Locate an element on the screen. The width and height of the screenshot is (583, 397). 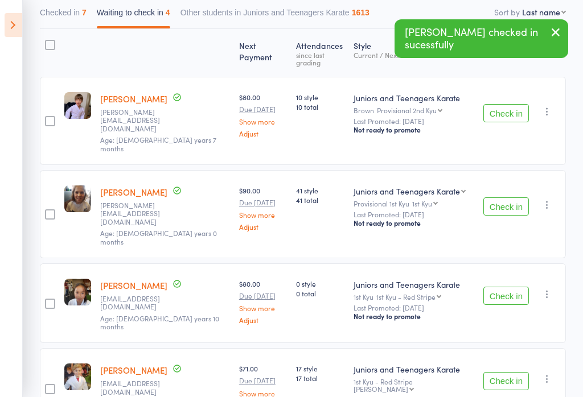
span: 10 total is located at coordinates (321, 106).